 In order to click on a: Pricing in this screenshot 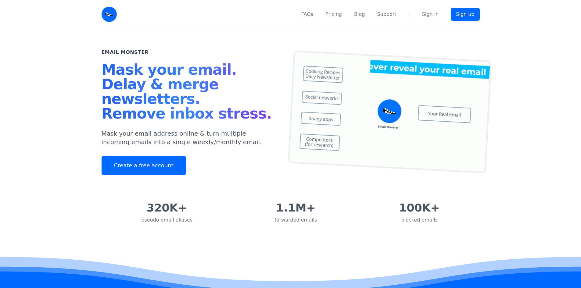, I will do `click(334, 14)`.